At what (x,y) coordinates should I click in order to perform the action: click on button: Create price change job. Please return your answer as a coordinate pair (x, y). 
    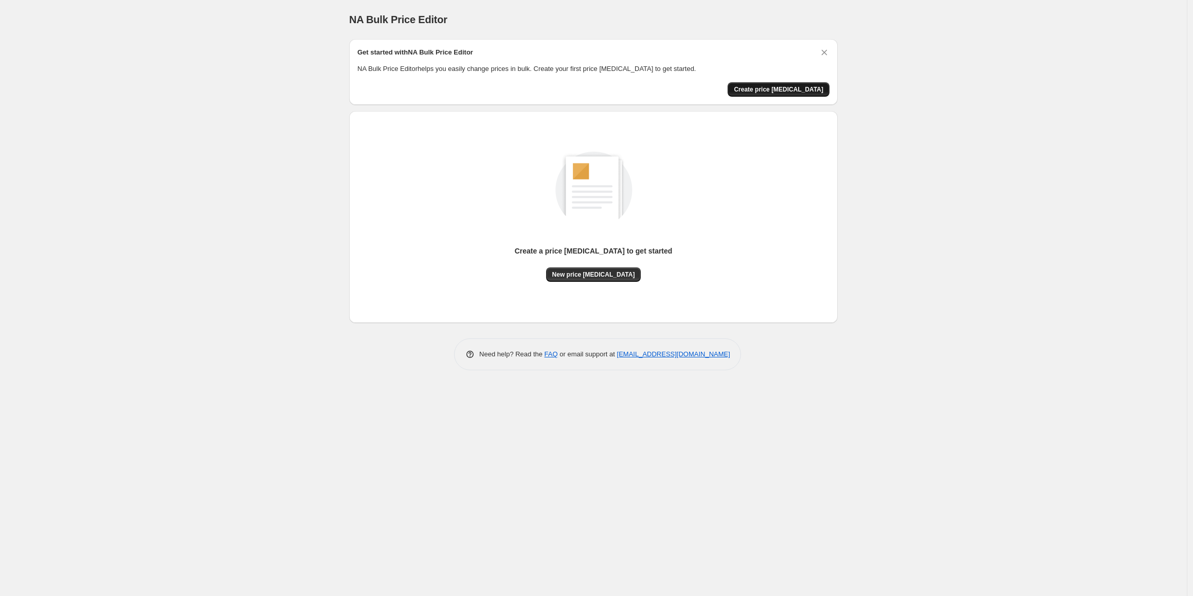
    Looking at the image, I should click on (779, 90).